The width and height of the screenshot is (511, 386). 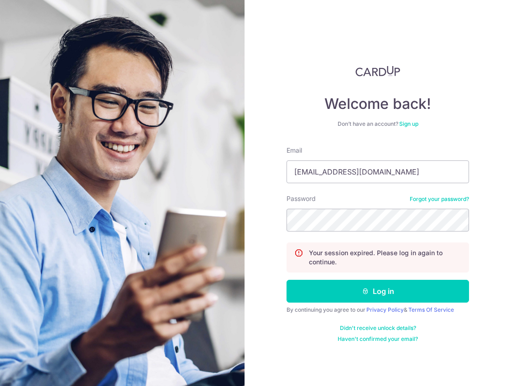 What do you see at coordinates (377, 339) in the screenshot?
I see `a: Haven't confirmed your email?` at bounding box center [377, 339].